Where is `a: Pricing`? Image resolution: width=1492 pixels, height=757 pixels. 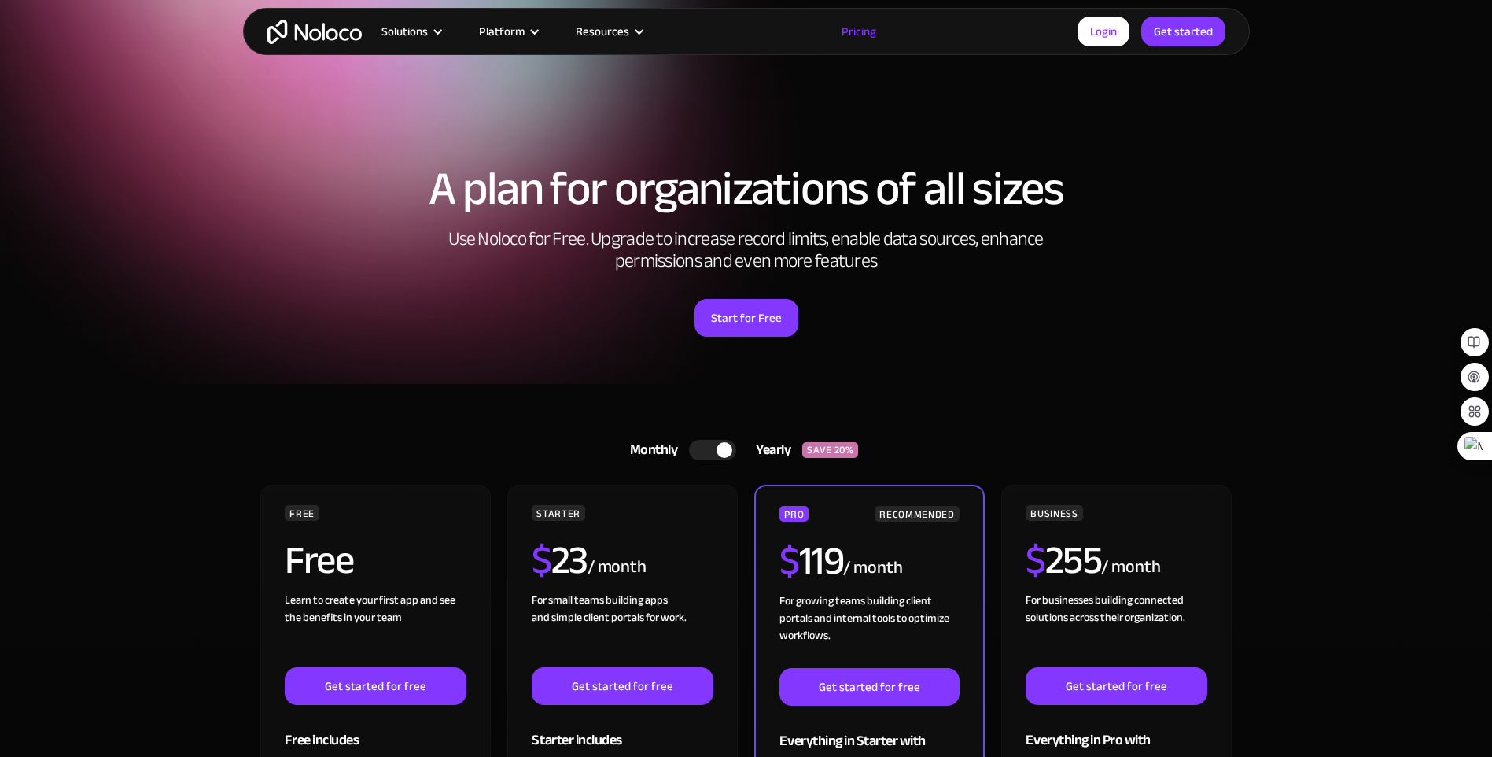 a: Pricing is located at coordinates (859, 31).